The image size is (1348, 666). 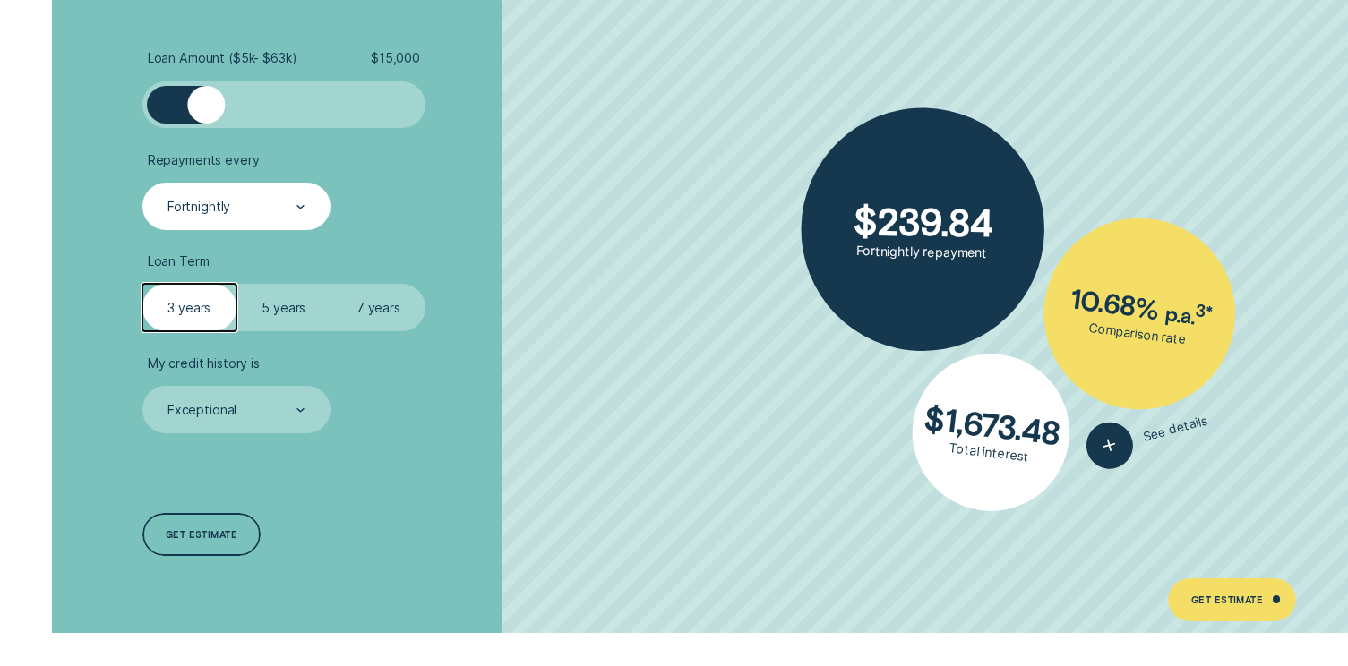 I want to click on span: My credit history is, so click(x=203, y=364).